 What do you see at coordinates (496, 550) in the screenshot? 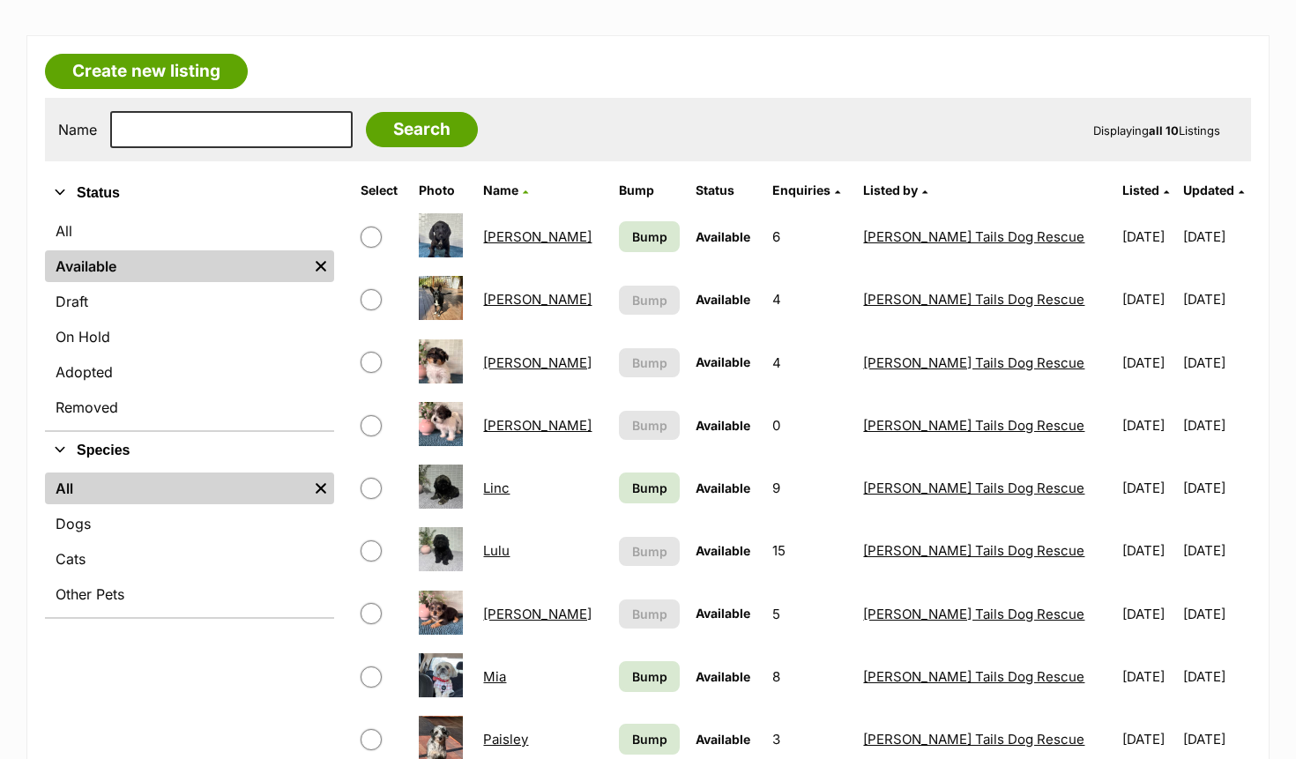
I see `a: Lulu` at bounding box center [496, 550].